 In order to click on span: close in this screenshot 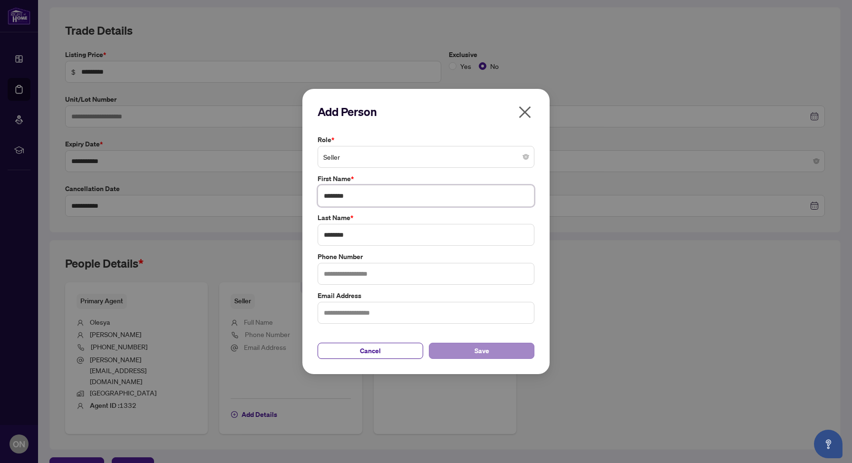, I will do `click(525, 112)`.